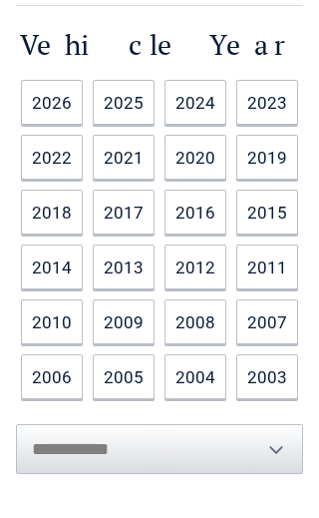 The width and height of the screenshot is (319, 518). What do you see at coordinates (195, 211) in the screenshot?
I see `a: 2016` at bounding box center [195, 211].